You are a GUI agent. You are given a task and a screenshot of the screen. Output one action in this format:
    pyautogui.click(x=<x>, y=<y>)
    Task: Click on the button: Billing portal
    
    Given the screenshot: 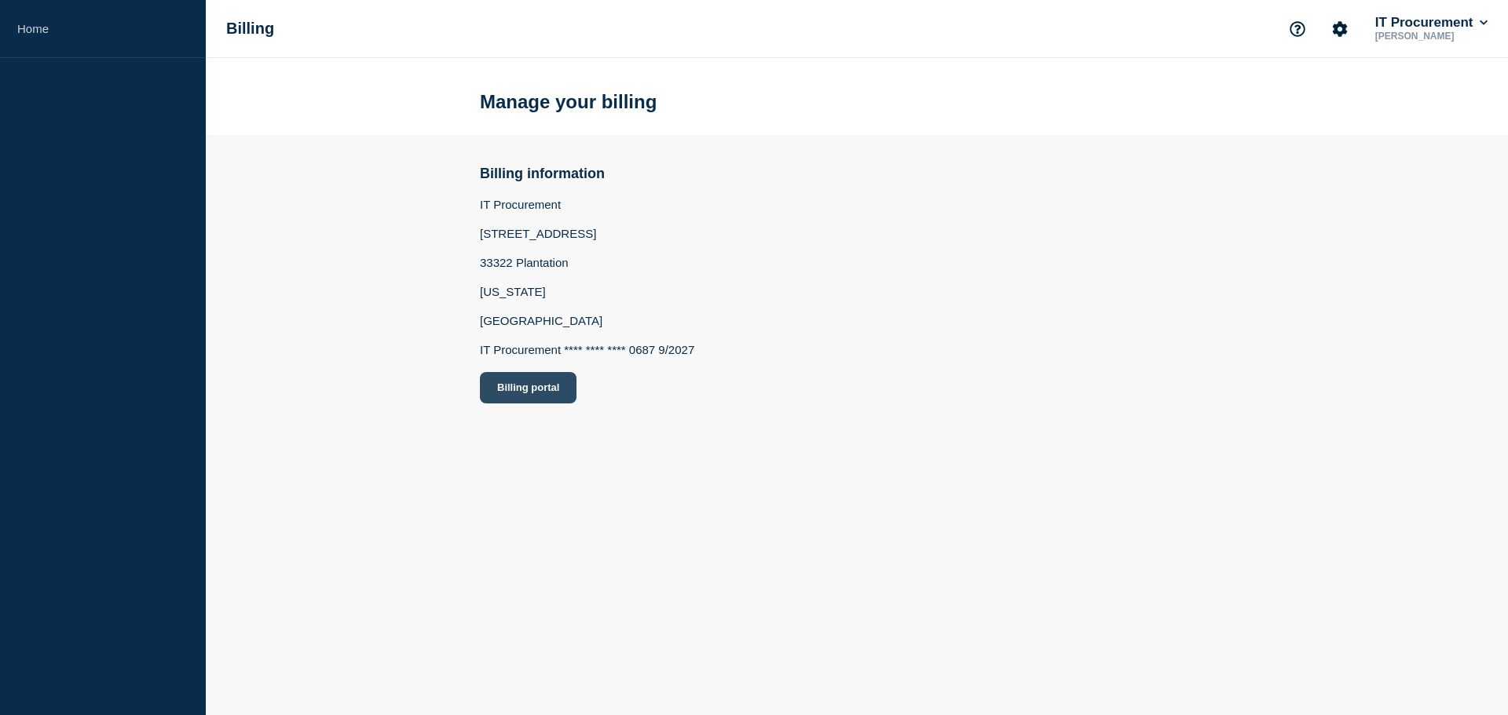 What is the action you would take?
    pyautogui.click(x=528, y=388)
    